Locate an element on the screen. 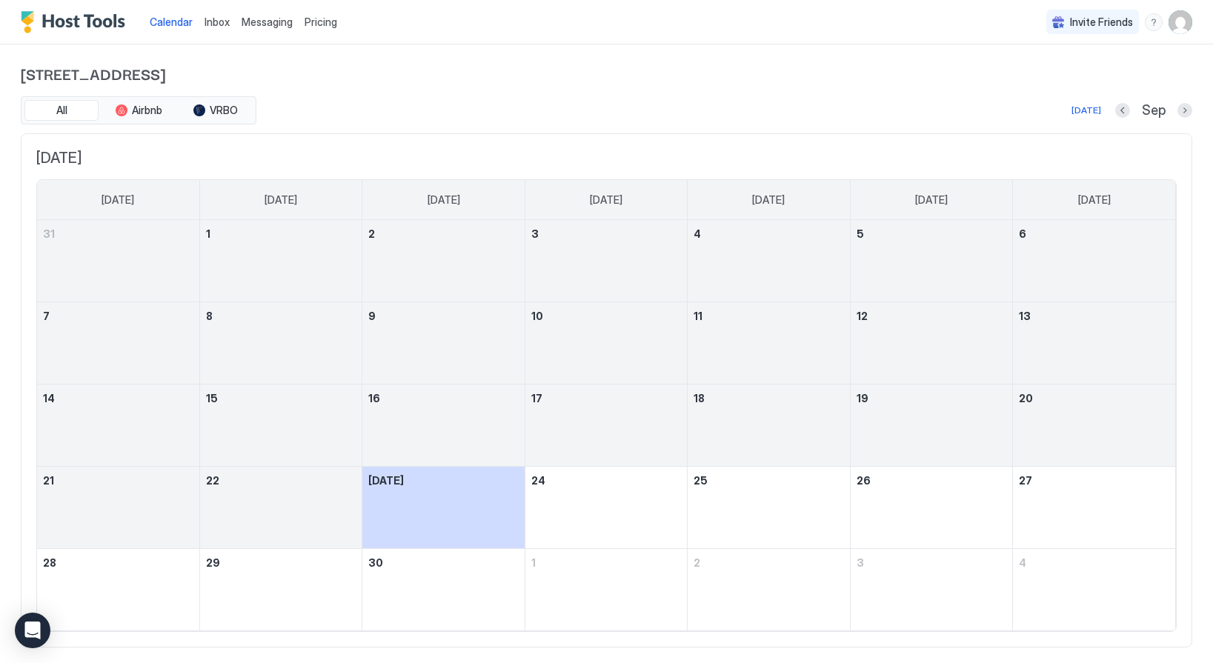  td: September 11, 2025 is located at coordinates (768, 343).